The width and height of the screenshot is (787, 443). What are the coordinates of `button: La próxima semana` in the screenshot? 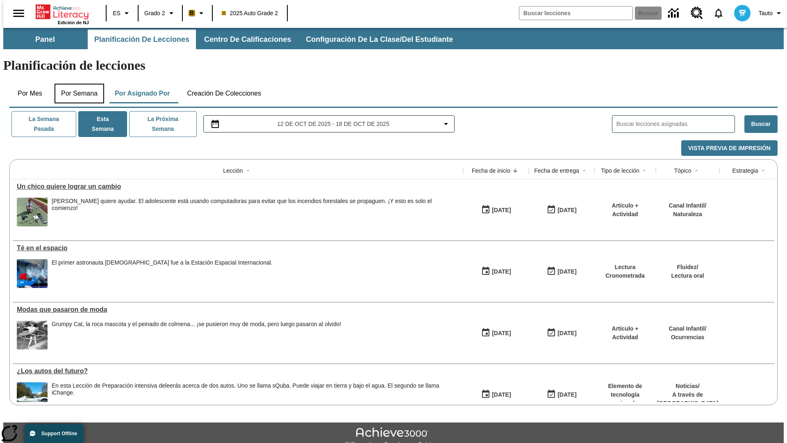 It's located at (163, 124).